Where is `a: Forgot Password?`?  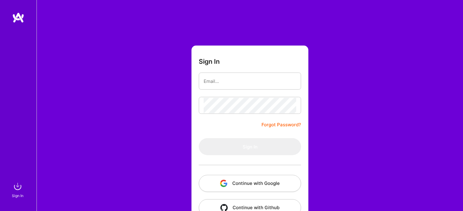 a: Forgot Password? is located at coordinates (281, 125).